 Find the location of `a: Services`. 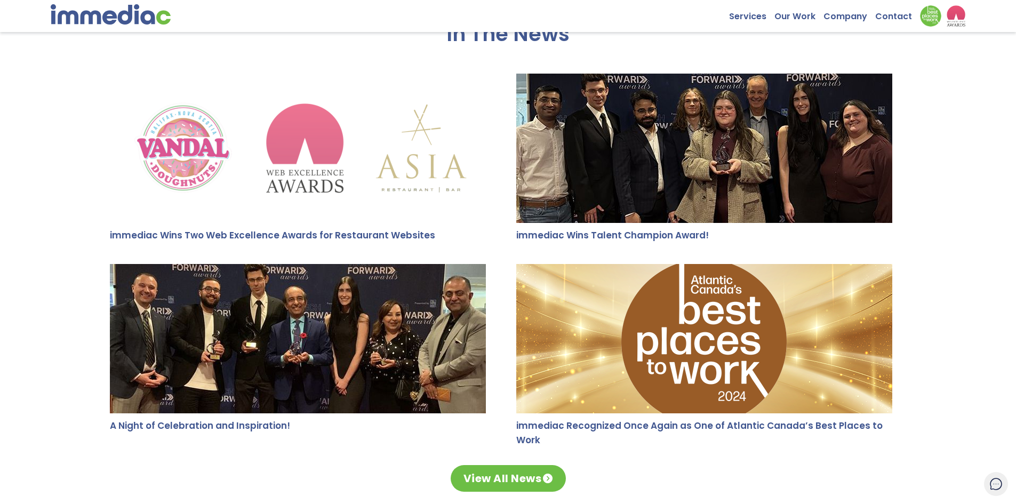

a: Services is located at coordinates (752, 13).